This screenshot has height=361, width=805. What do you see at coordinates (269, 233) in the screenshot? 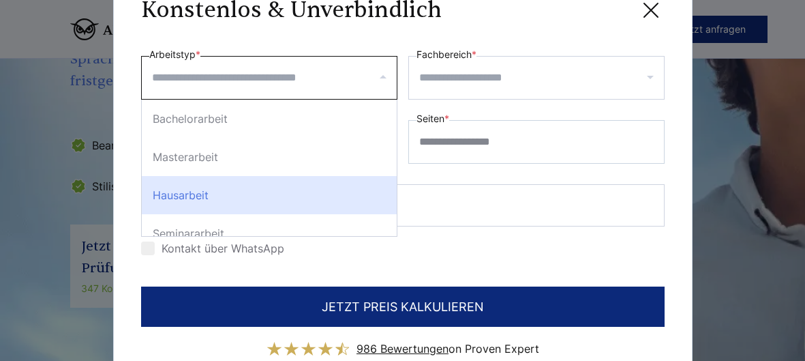
I see `div: Seminararbeit` at bounding box center [269, 233].